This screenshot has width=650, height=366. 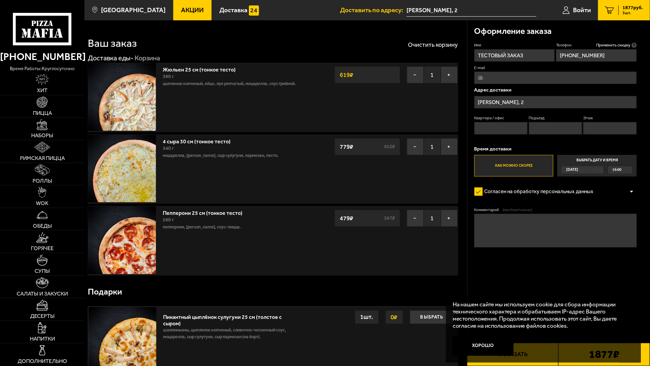 What do you see at coordinates (471, 10) in the screenshot?
I see `span: Санкт-Петербург, аллея Котельникова, 2` at bounding box center [471, 10].